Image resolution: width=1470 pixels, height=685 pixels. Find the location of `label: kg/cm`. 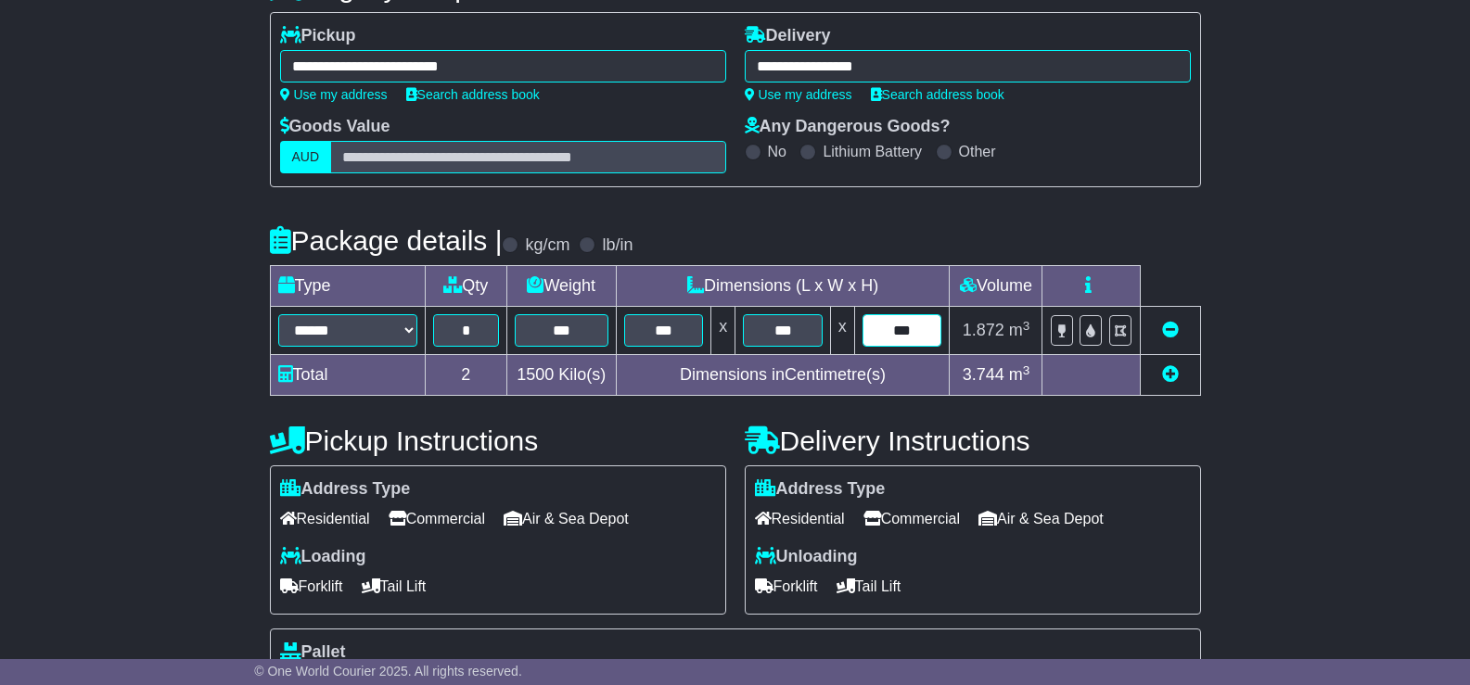

label: kg/cm is located at coordinates (547, 246).